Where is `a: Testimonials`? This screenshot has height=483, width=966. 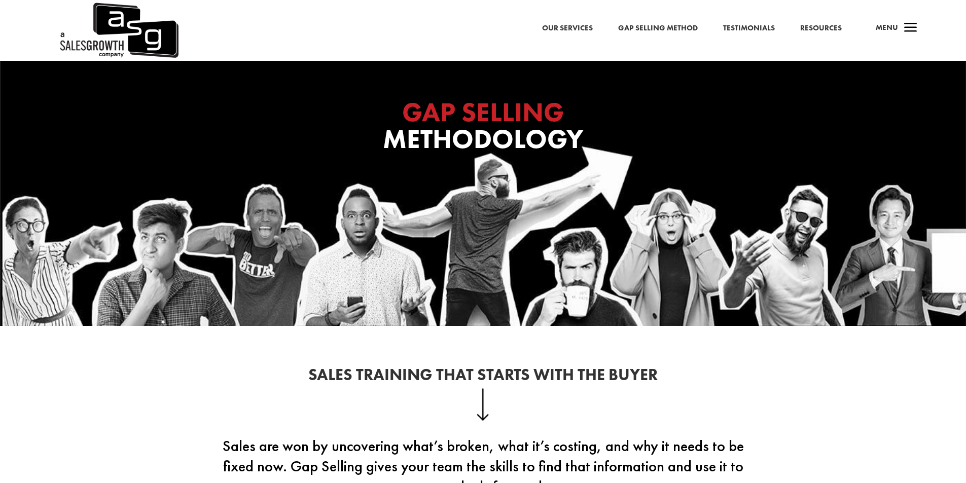
a: Testimonials is located at coordinates (749, 28).